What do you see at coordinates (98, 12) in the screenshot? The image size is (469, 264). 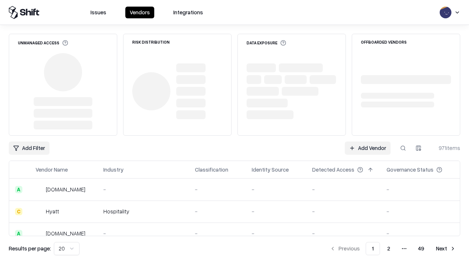 I see `button: Issues` at bounding box center [98, 12].